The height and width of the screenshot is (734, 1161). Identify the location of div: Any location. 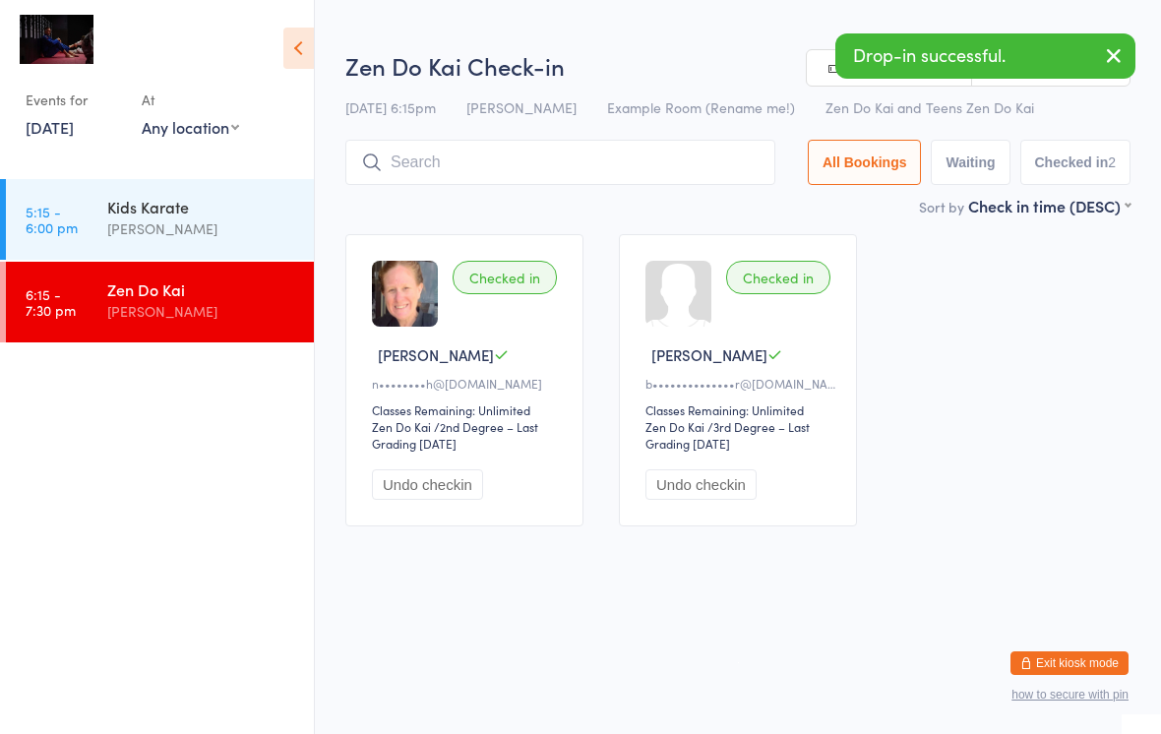
(190, 127).